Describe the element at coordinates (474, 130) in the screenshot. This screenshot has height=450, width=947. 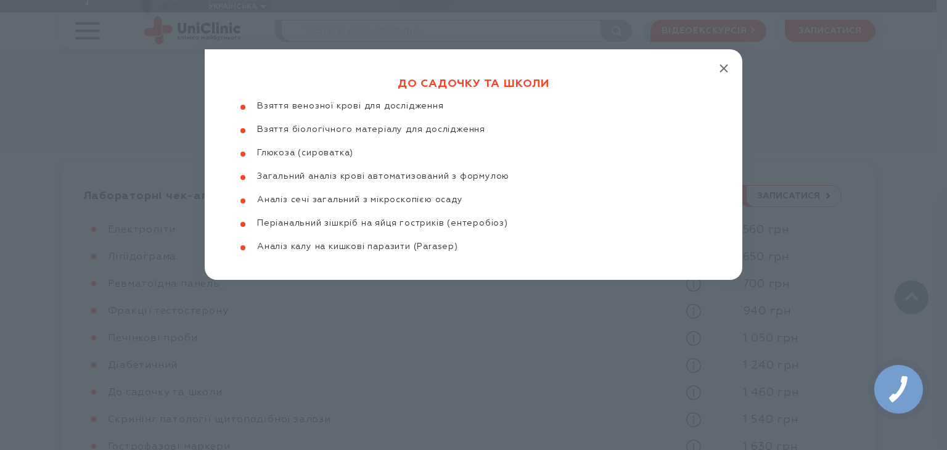
I see `li: Взяття біологічного матеріалу для дослідження` at that location.